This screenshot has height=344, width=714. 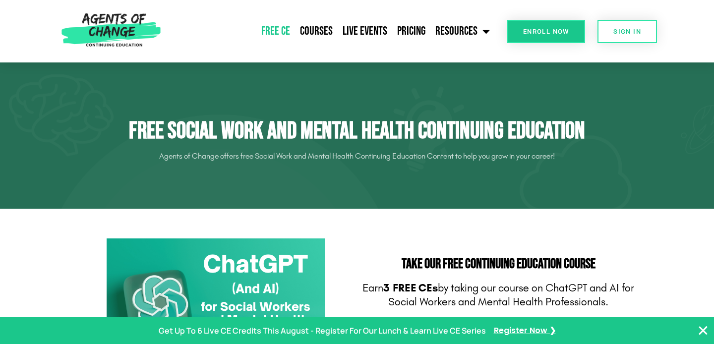 I want to click on nav: Menu, so click(x=330, y=31).